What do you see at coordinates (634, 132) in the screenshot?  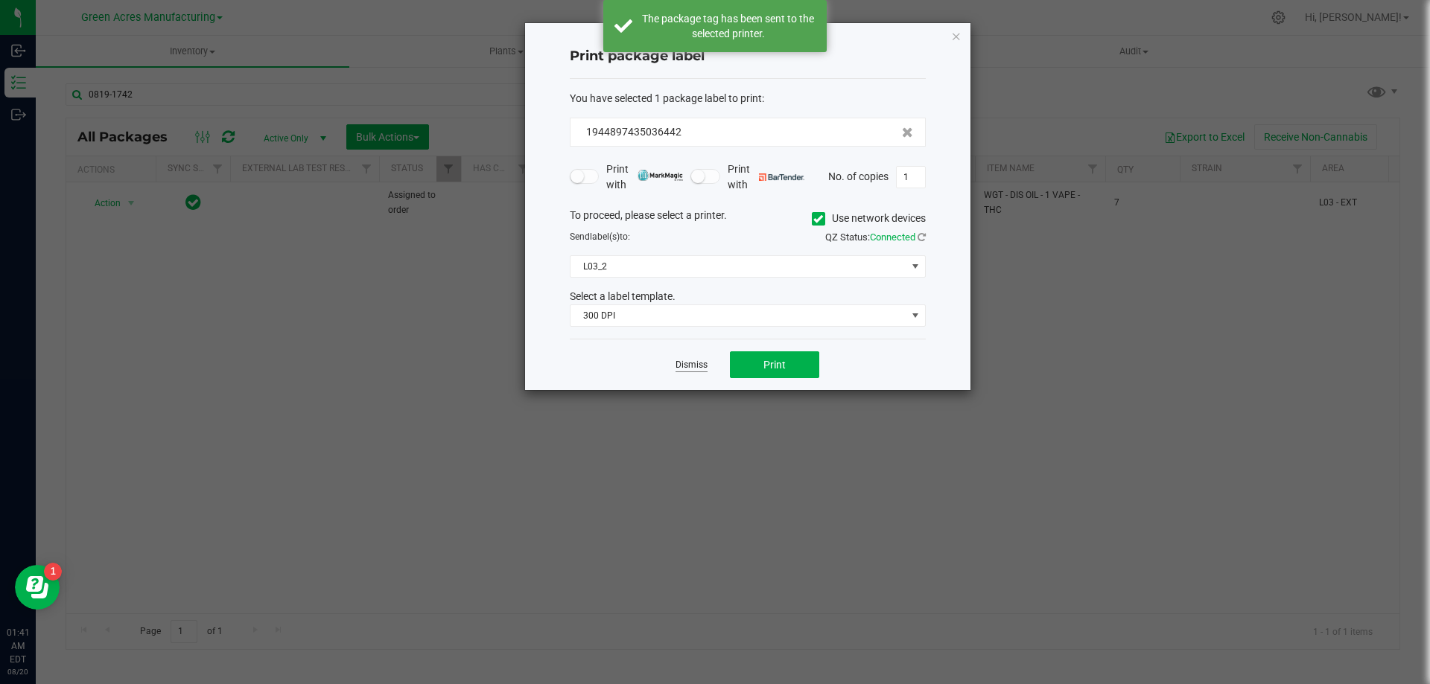 I see `span: 1944897435036442` at bounding box center [634, 132].